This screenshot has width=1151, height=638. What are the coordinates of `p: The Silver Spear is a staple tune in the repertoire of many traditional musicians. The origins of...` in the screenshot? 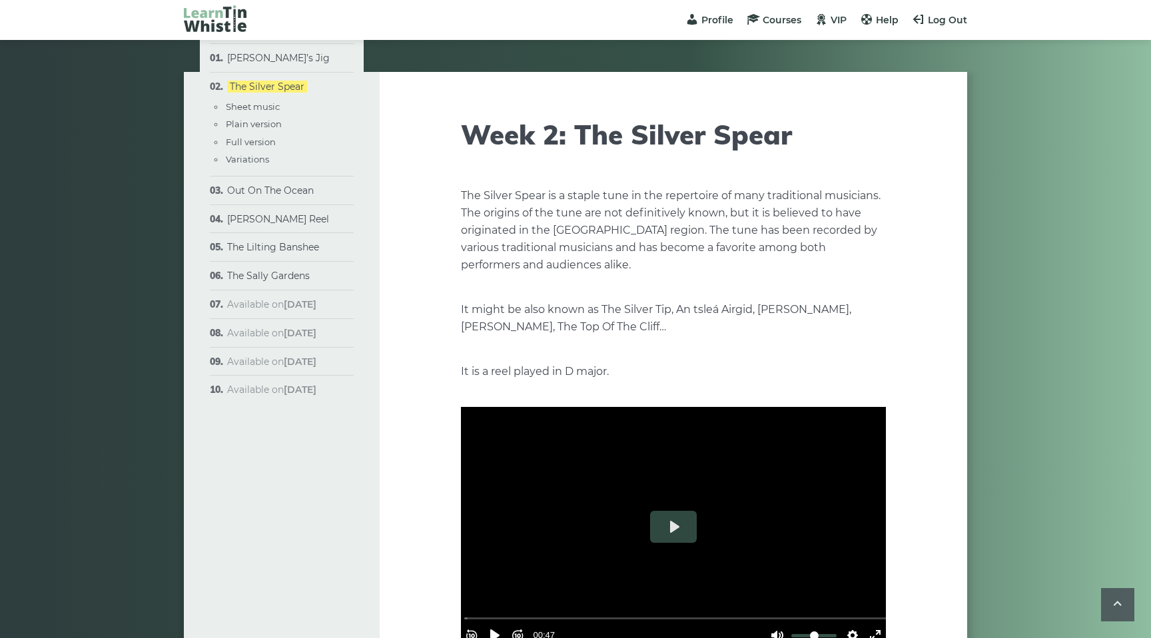 It's located at (673, 230).